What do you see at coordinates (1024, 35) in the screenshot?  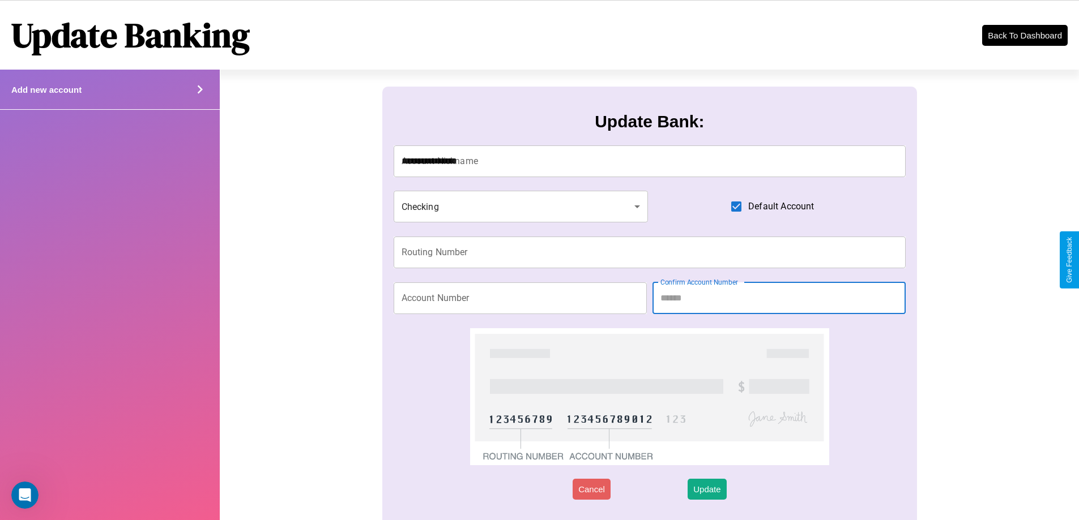 I see `button: Back To Dashboard` at bounding box center [1024, 35].